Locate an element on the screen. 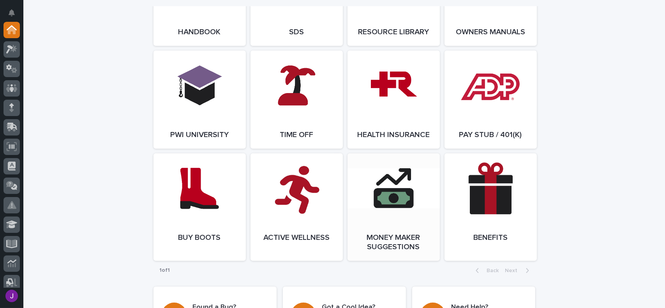 Image resolution: width=665 pixels, height=308 pixels. a: Health Insurance is located at coordinates (394, 100).